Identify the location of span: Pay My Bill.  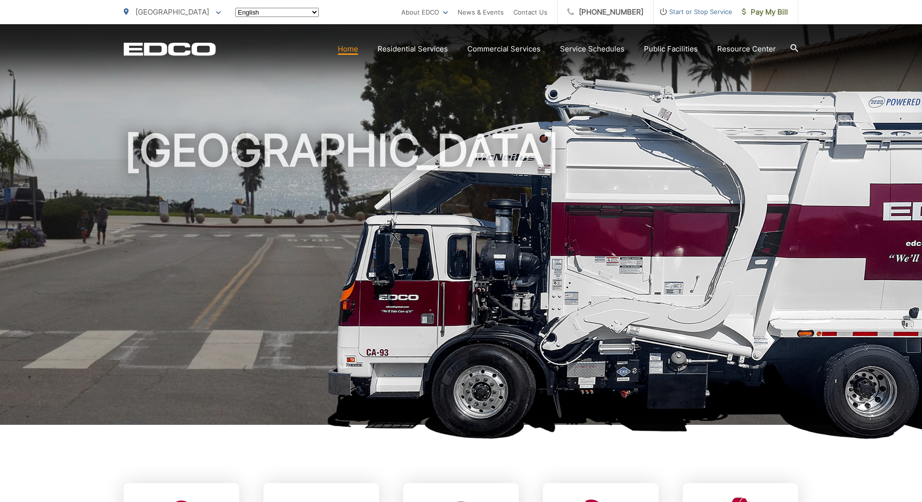
(765, 12).